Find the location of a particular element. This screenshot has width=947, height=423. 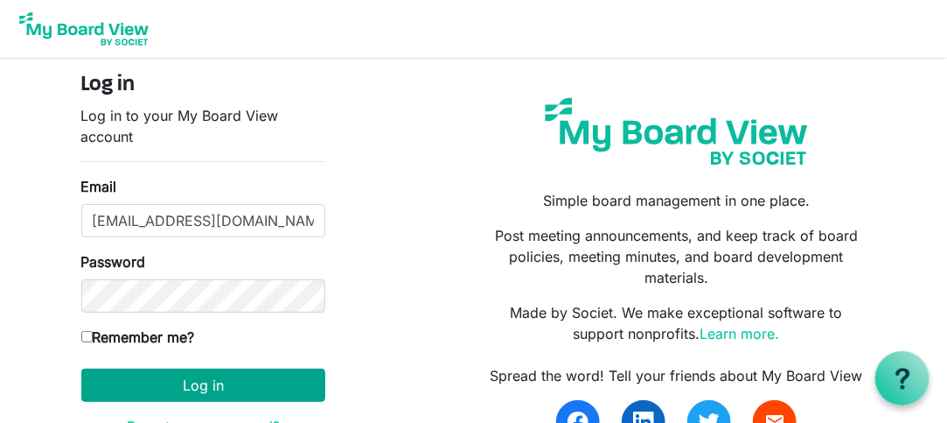

img: My Board View Logo is located at coordinates (84, 29).